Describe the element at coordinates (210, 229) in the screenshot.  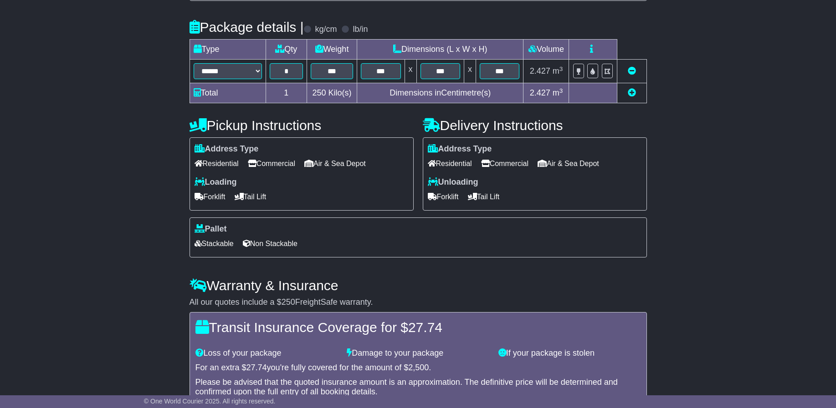
I see `label: Pallet` at that location.